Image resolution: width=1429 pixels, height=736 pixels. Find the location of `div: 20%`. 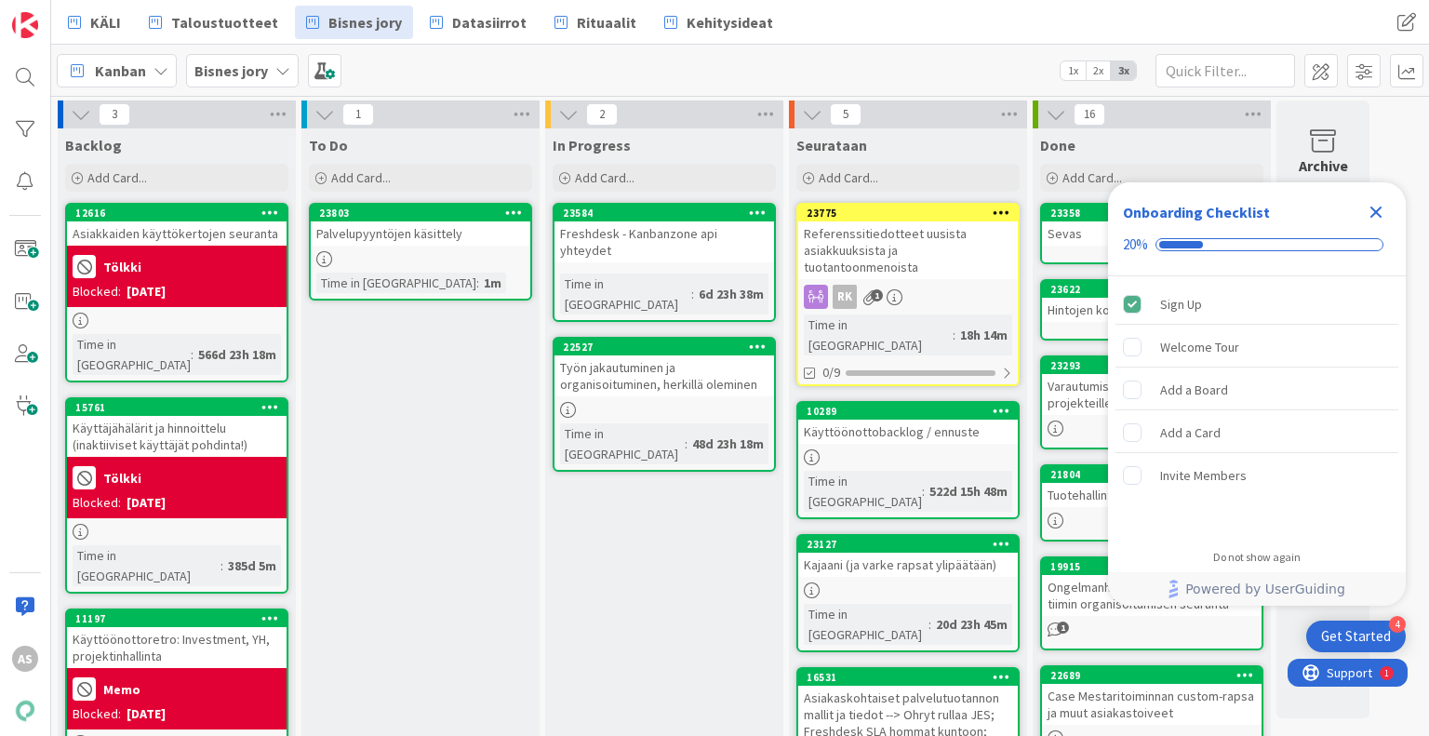

div: 20% is located at coordinates (1135, 245).